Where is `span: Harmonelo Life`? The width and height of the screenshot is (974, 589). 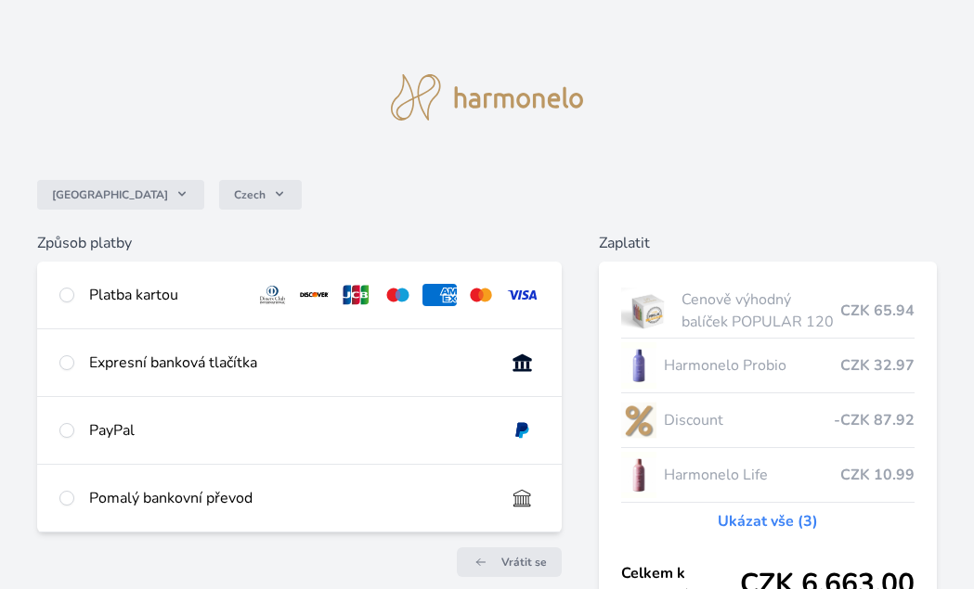
span: Harmonelo Life is located at coordinates (752, 475).